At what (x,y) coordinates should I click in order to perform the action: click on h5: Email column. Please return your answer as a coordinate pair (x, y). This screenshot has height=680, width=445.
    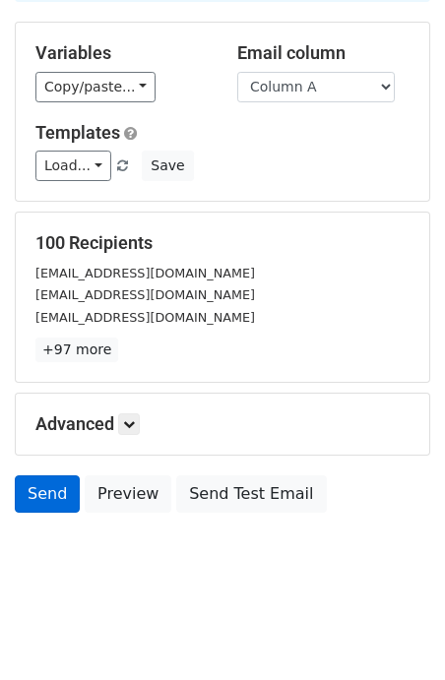
    Looking at the image, I should click on (323, 53).